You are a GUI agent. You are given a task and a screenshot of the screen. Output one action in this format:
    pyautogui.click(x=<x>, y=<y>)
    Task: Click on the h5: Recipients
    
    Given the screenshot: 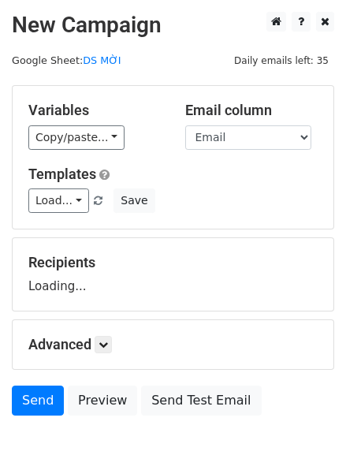 What is the action you would take?
    pyautogui.click(x=173, y=262)
    